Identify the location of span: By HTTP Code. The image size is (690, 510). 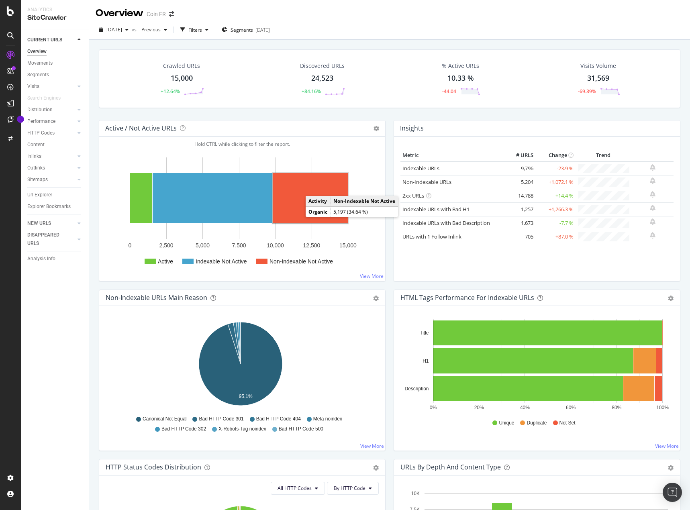
(350, 488).